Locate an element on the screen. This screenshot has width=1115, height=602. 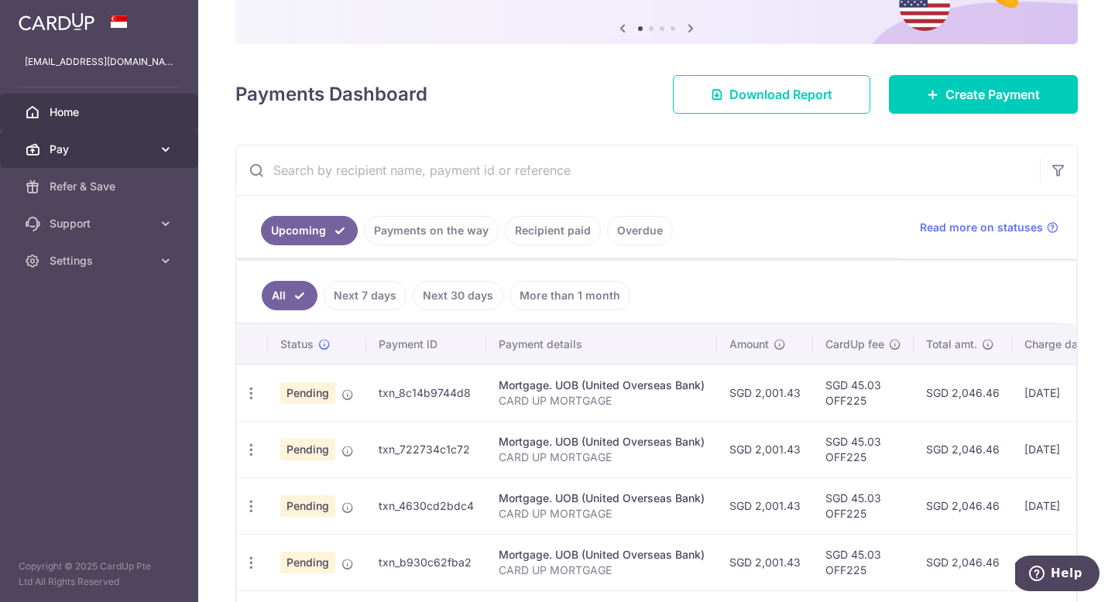
td: txn_722734c1c72 is located at coordinates (426, 449).